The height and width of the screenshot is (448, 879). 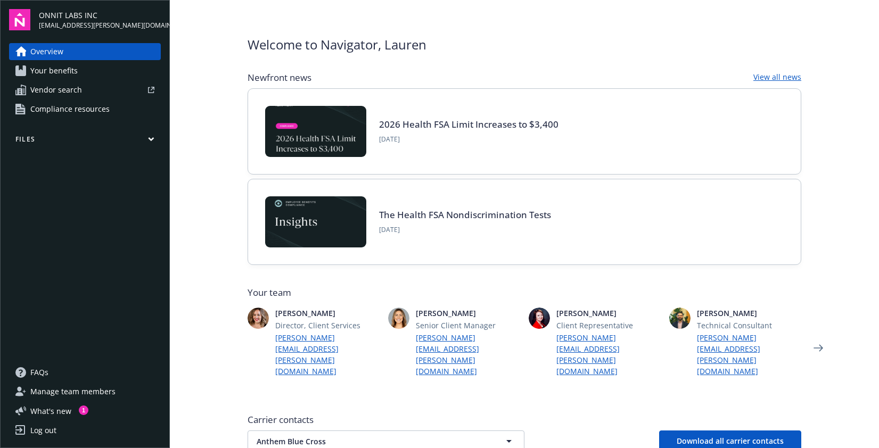 I want to click on span: Overview, so click(x=47, y=52).